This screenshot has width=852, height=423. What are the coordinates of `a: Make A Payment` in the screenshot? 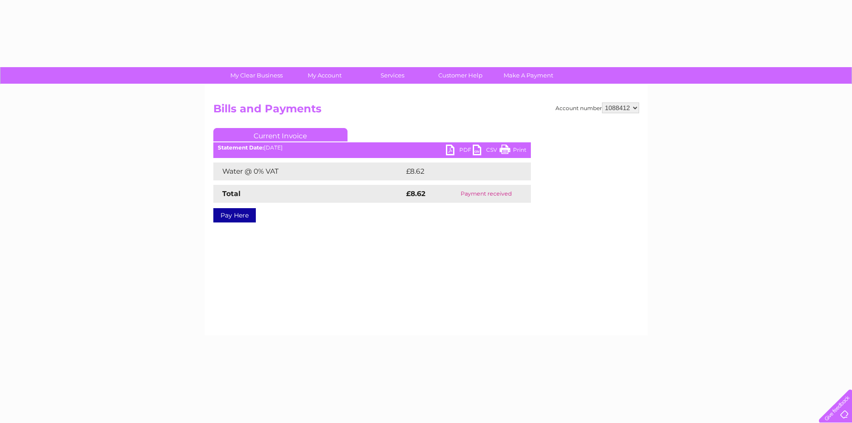 It's located at (528, 75).